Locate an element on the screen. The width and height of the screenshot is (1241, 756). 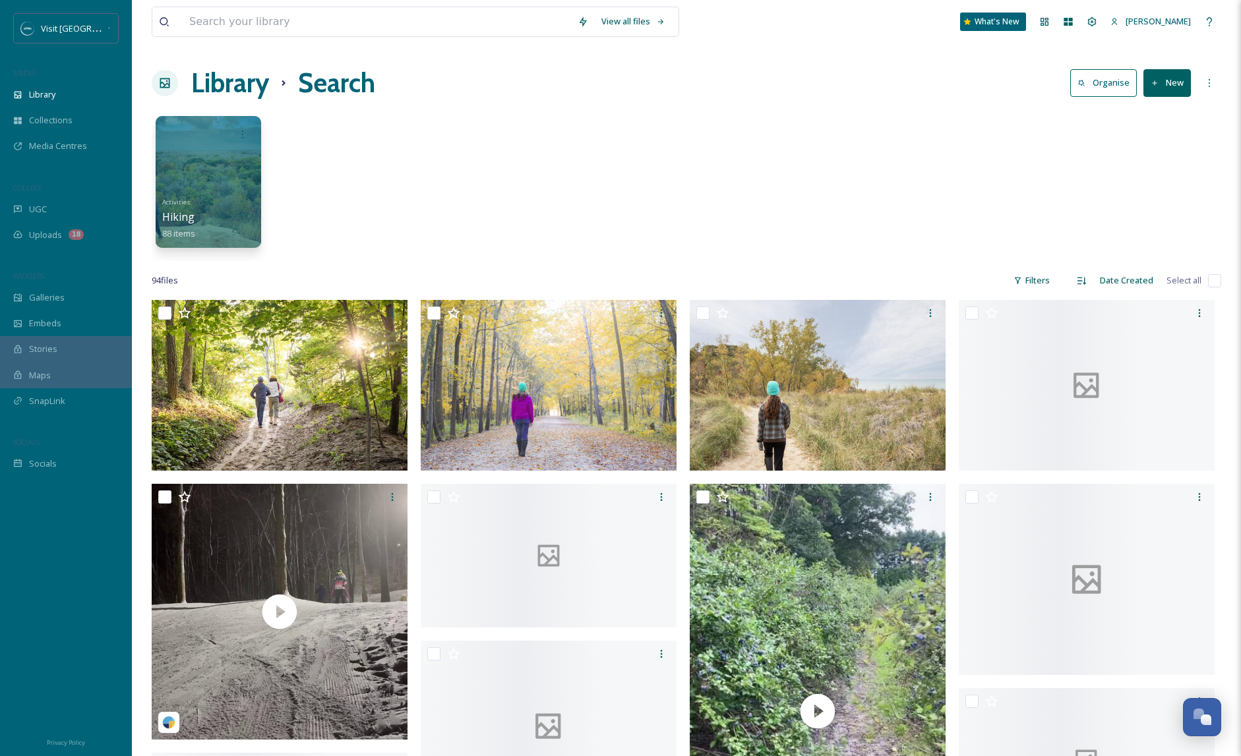
span: Privacy Policy is located at coordinates (66, 742).